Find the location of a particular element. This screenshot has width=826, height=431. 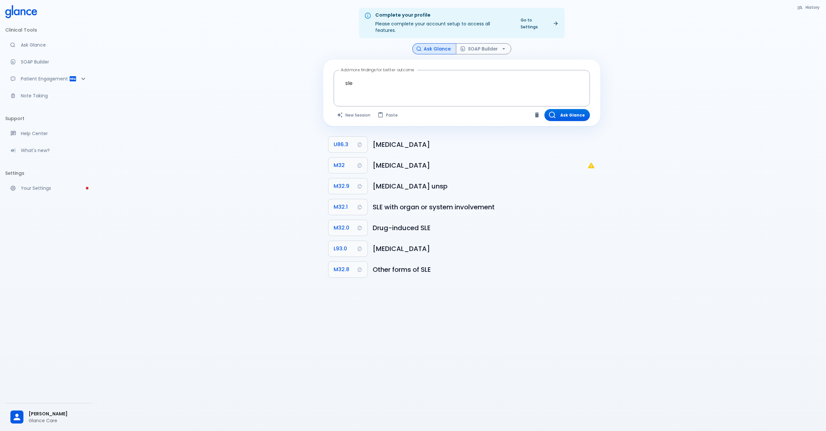

h6: Discoid lupus erythematosus is located at coordinates (484, 248).